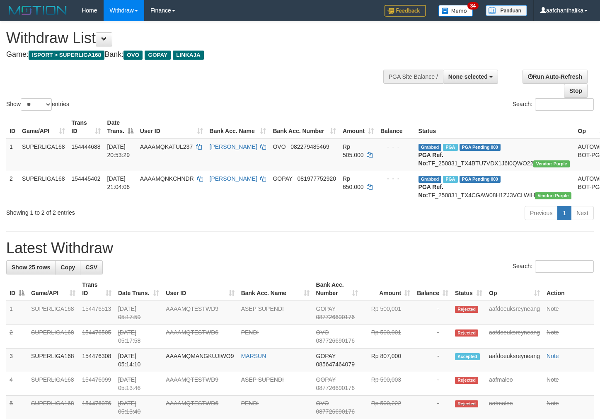 The height and width of the screenshot is (419, 600). I want to click on span: Copy 081977752920 to clipboard, so click(317, 179).